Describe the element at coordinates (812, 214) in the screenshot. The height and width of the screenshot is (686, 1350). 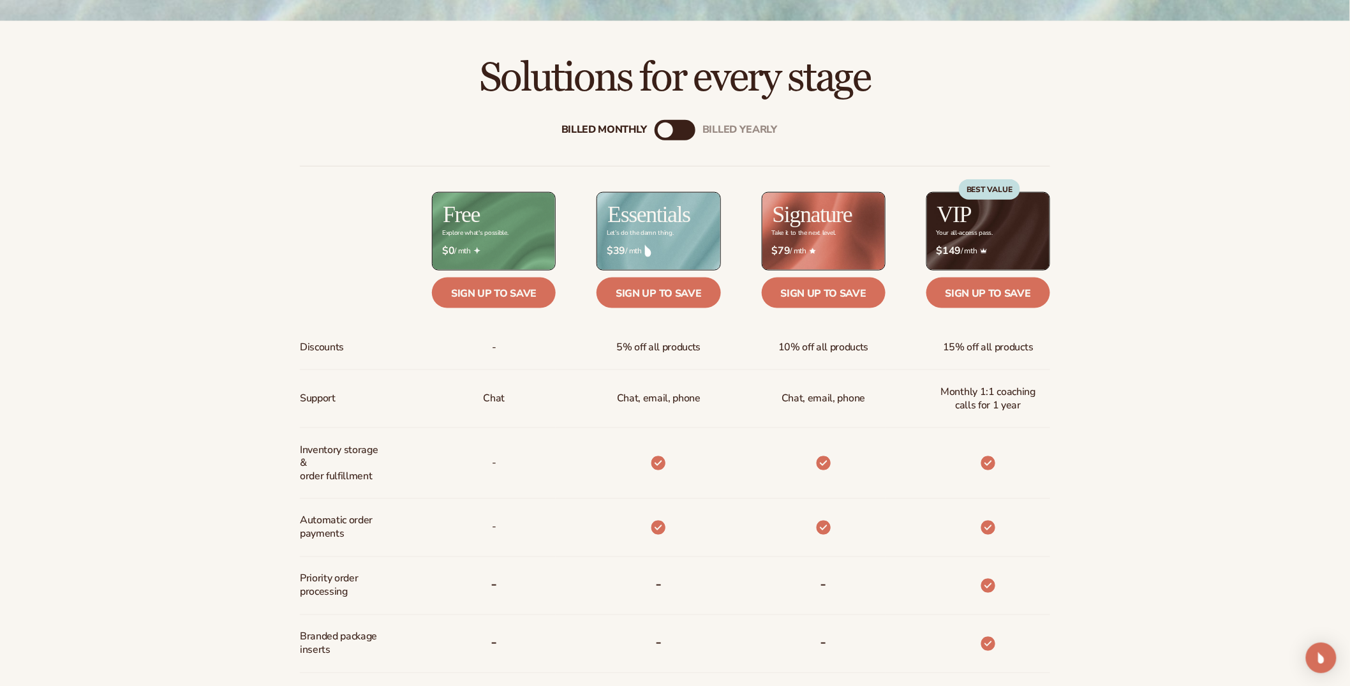
I see `h2: Signature` at that location.